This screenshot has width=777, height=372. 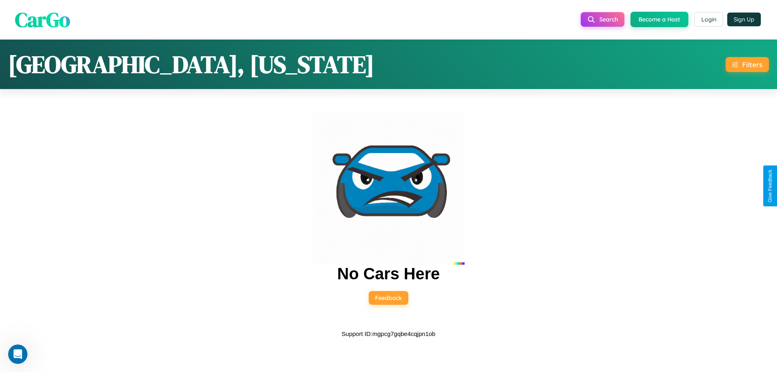 I want to click on button: Login, so click(x=709, y=19).